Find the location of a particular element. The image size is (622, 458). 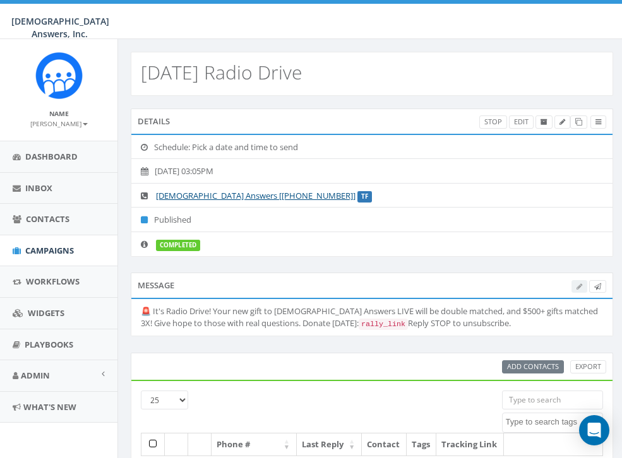

span: Clone Campaign is located at coordinates (578, 121).